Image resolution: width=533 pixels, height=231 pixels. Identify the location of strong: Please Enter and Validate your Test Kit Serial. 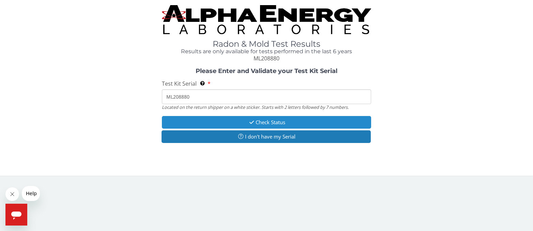
(267, 71).